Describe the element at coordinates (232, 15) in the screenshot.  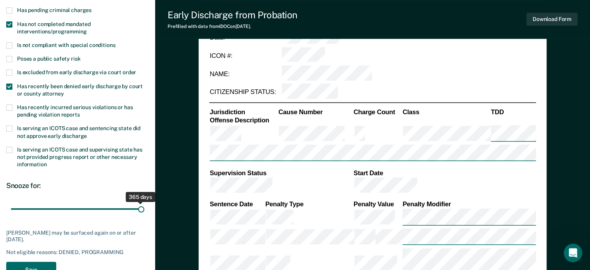
I see `div: Early Discharge from Probation` at that location.